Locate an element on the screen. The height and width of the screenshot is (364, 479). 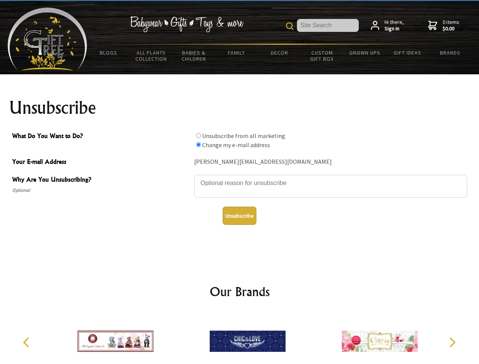
span: Your E-mail Address is located at coordinates (101, 162).